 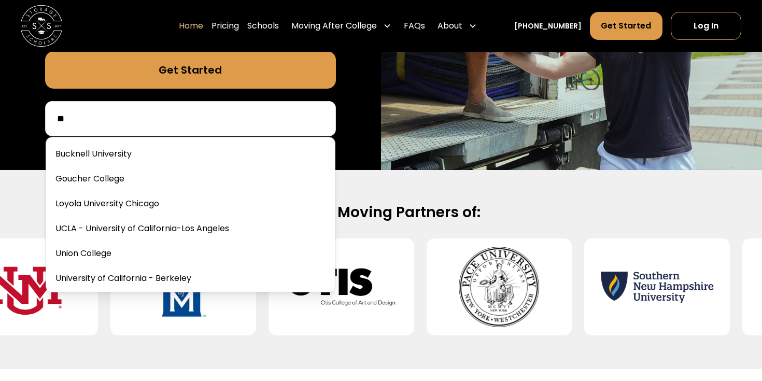 I want to click on img: Otis College of Art and Design, so click(x=341, y=286).